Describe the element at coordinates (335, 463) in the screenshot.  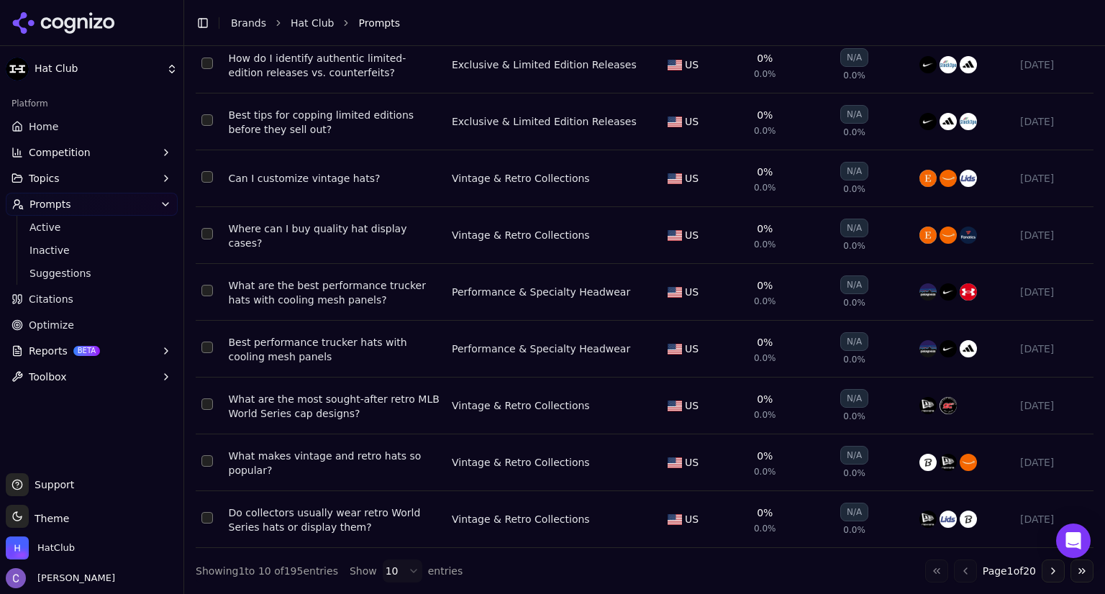
I see `div: What makes vintage and retro hats so popular?` at that location.